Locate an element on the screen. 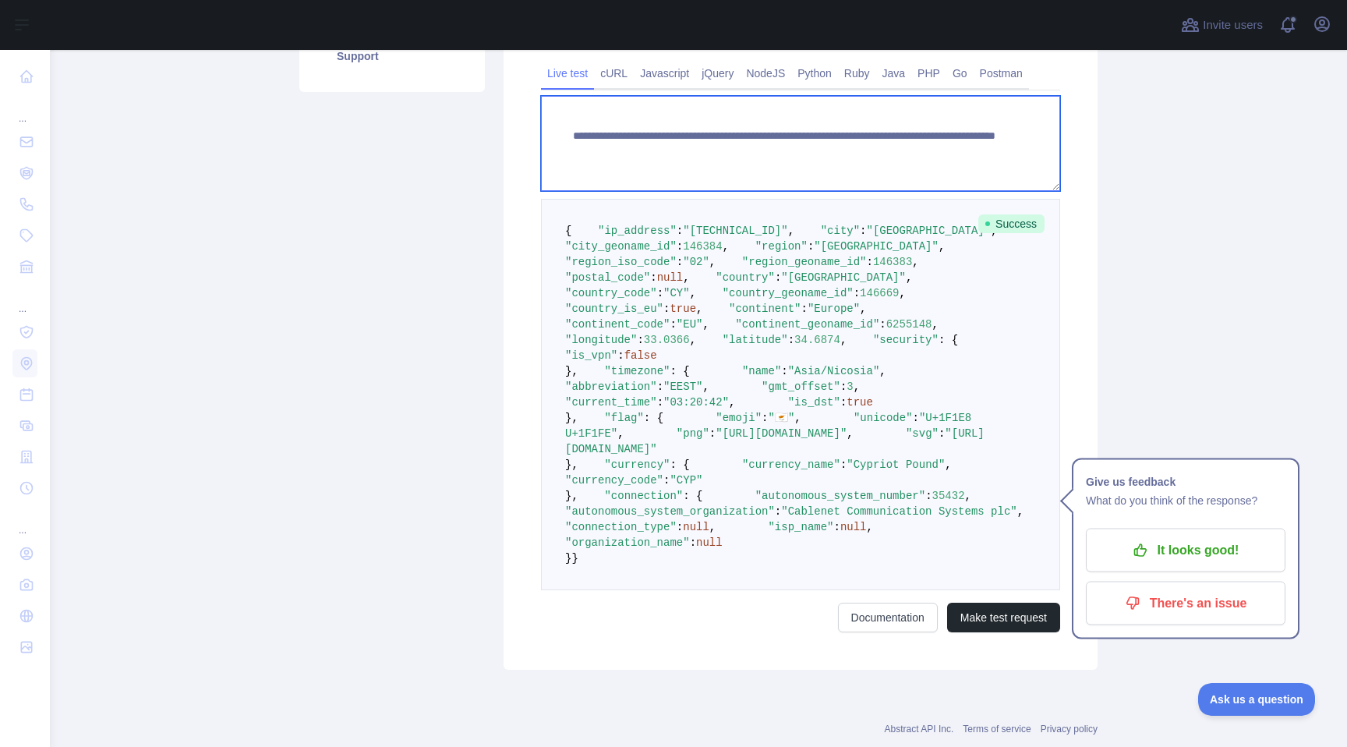 This screenshot has width=1347, height=747. span: "city_geoname_id" is located at coordinates (620, 246).